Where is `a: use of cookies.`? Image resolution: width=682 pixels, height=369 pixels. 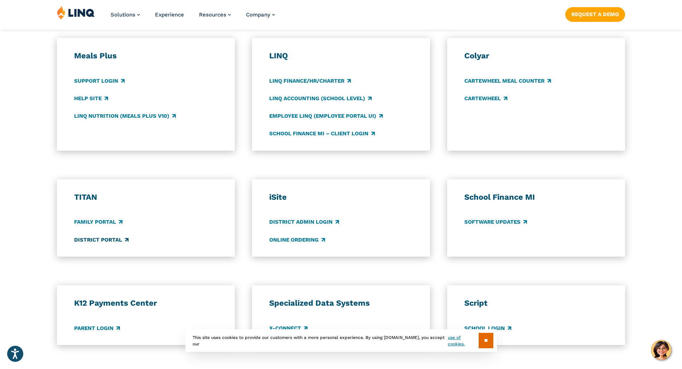
a: use of cookies. is located at coordinates (463, 341).